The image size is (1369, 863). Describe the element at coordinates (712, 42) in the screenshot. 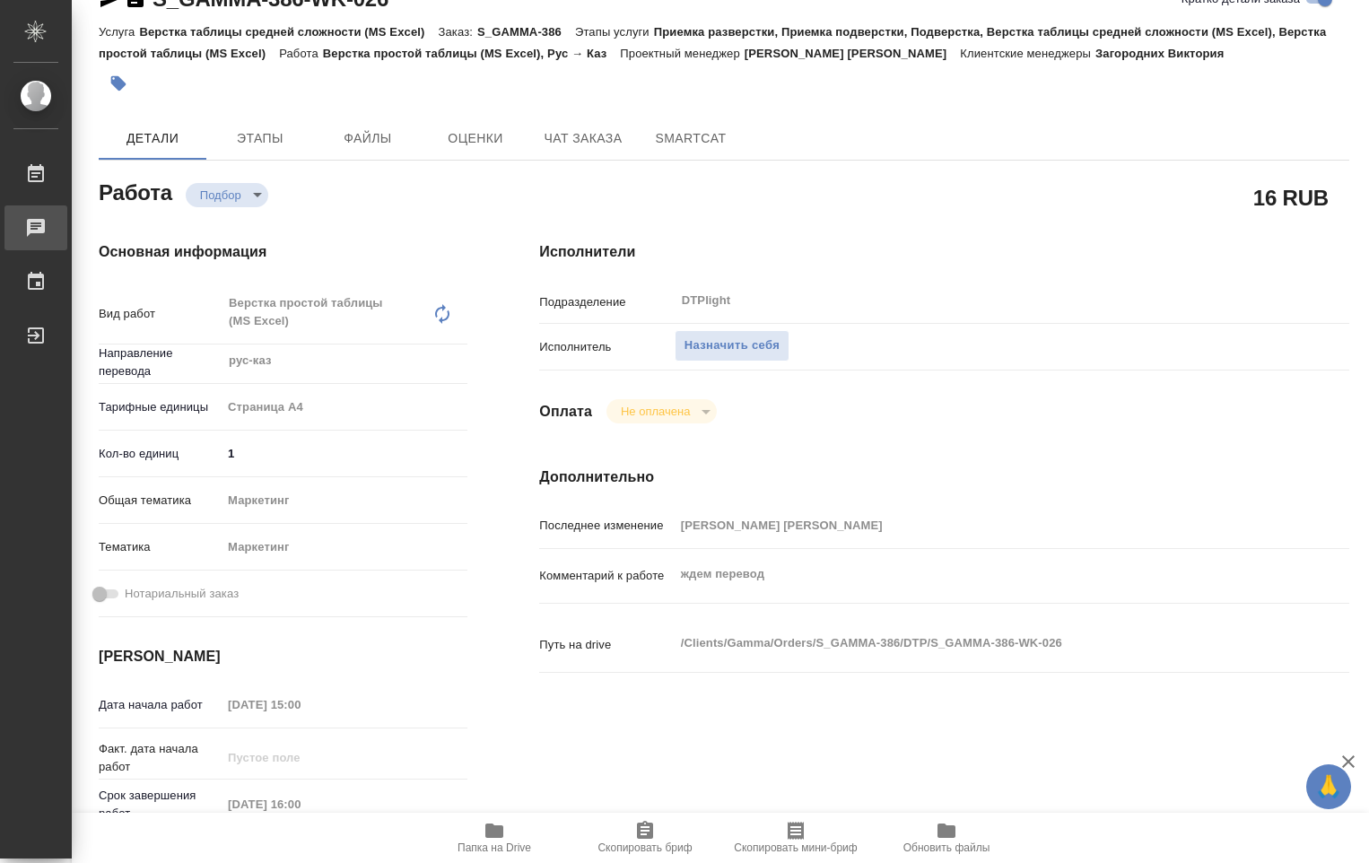

I see `p: Приемка разверстки, Приемка подверстки, Подверстка, Верстка таблицы средней сложности (MS Excel),...` at that location.